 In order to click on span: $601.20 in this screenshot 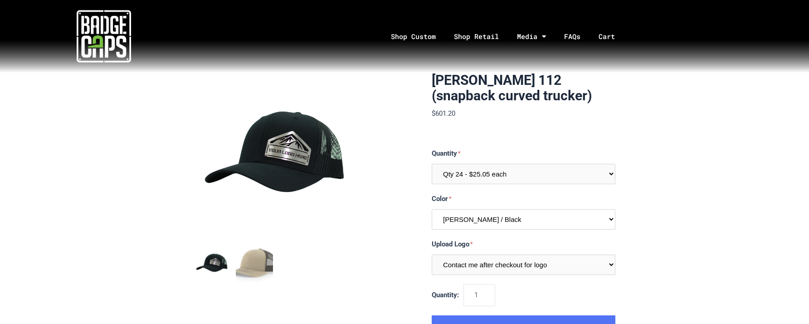, I will do `click(444, 113)`.